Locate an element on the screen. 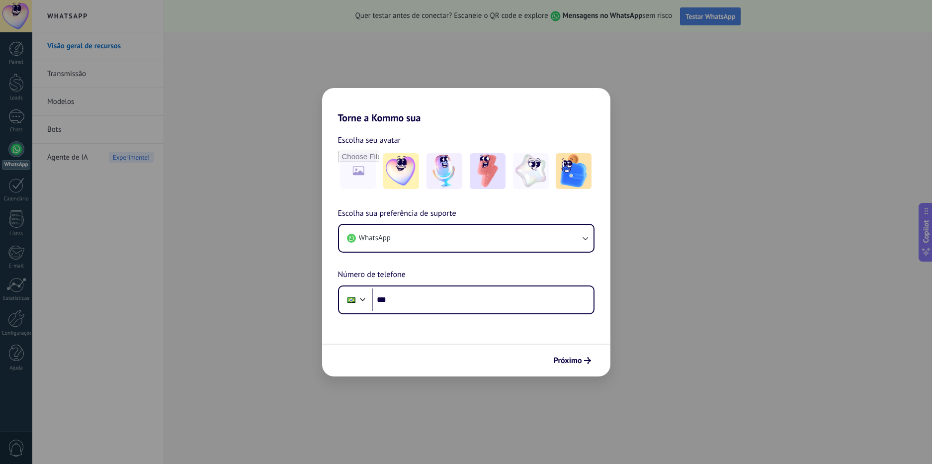 The height and width of the screenshot is (464, 932). img: -3.jpeg is located at coordinates (488, 171).